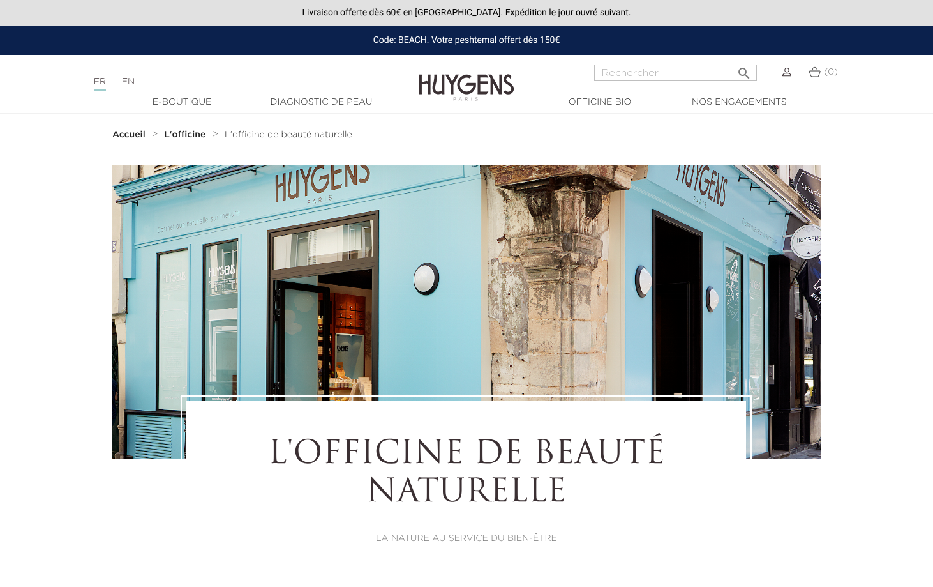  I want to click on img: Huygens, so click(467, 78).